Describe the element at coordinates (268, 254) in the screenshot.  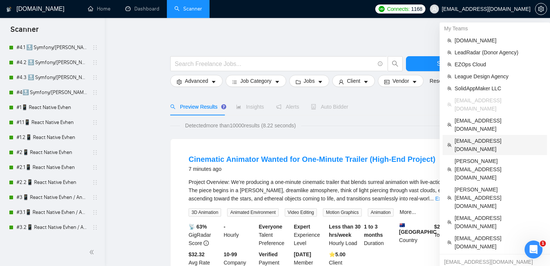
I see `b: Verified` at that location.